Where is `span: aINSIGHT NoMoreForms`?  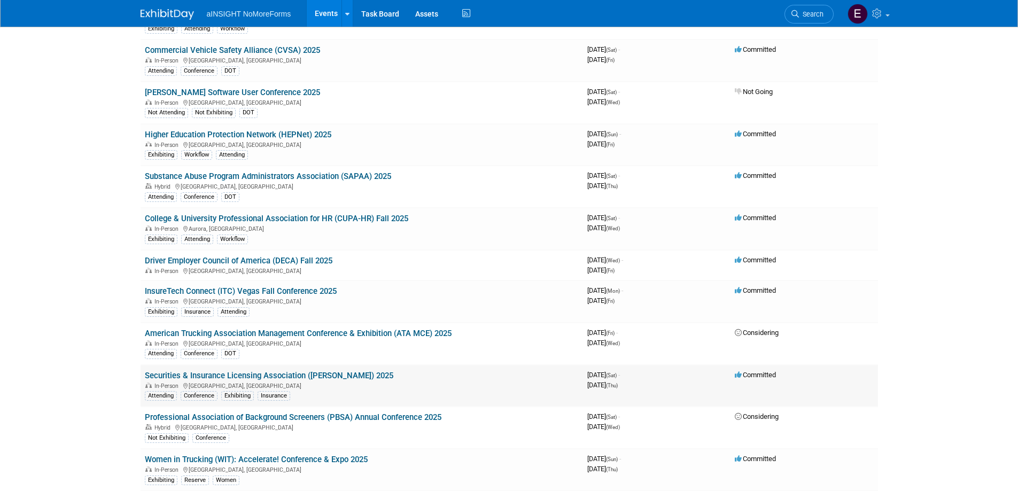 span: aINSIGHT NoMoreForms is located at coordinates (249, 14).